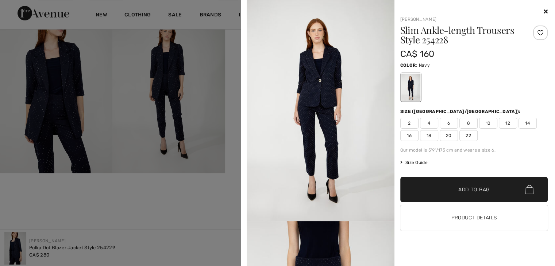 The height and width of the screenshot is (266, 555). I want to click on span: 16, so click(409, 136).